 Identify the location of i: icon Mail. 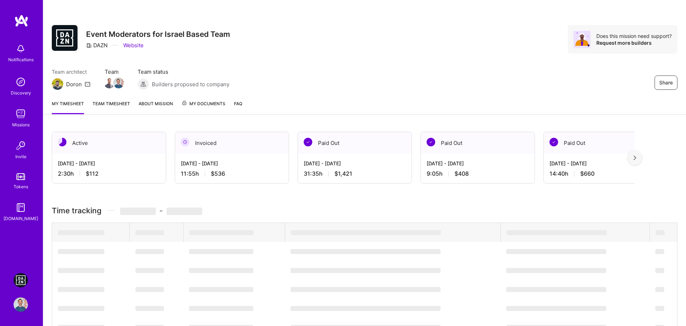
(88, 84).